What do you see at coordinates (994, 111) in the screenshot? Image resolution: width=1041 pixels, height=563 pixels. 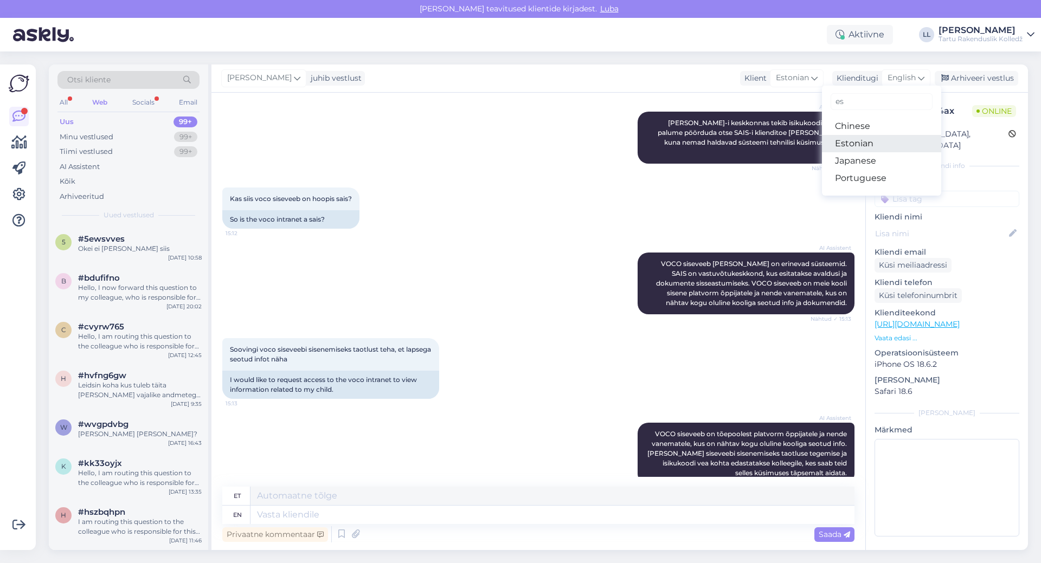 I see `span: Online` at bounding box center [994, 111].